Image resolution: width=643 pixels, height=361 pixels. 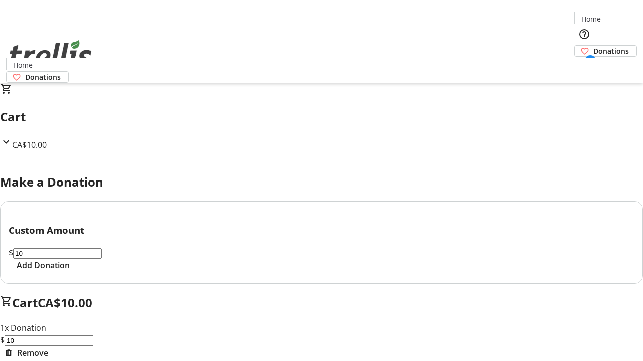 What do you see at coordinates (584, 67) in the screenshot?
I see `button: Cart` at bounding box center [584, 67].